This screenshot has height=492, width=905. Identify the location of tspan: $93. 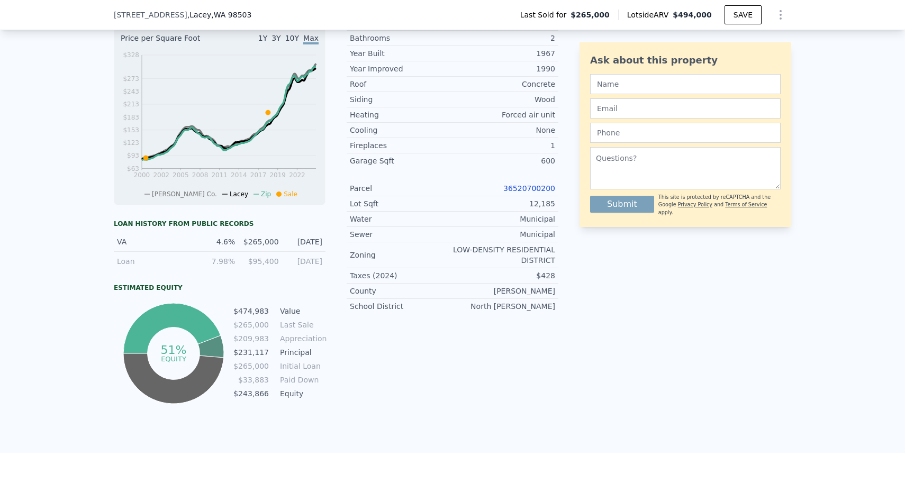
(133, 156).